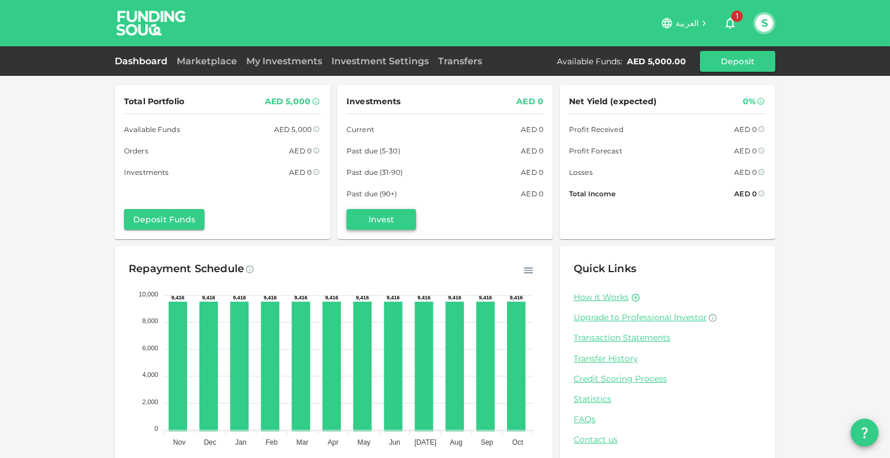 The height and width of the screenshot is (458, 890). Describe the element at coordinates (667, 440) in the screenshot. I see `a: Contact us` at that location.